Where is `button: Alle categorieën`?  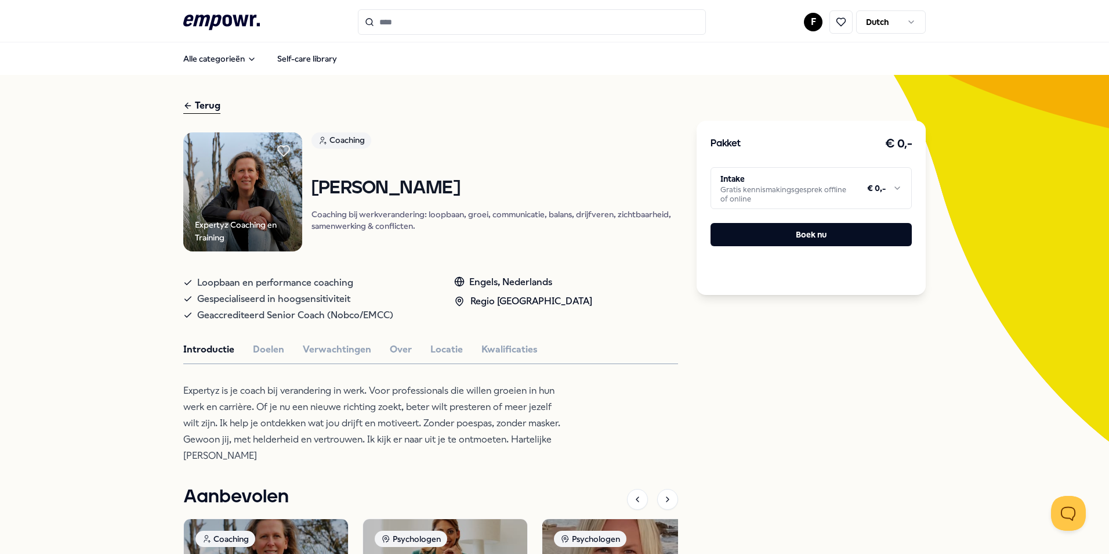
button: Alle categorieën is located at coordinates (220, 59).